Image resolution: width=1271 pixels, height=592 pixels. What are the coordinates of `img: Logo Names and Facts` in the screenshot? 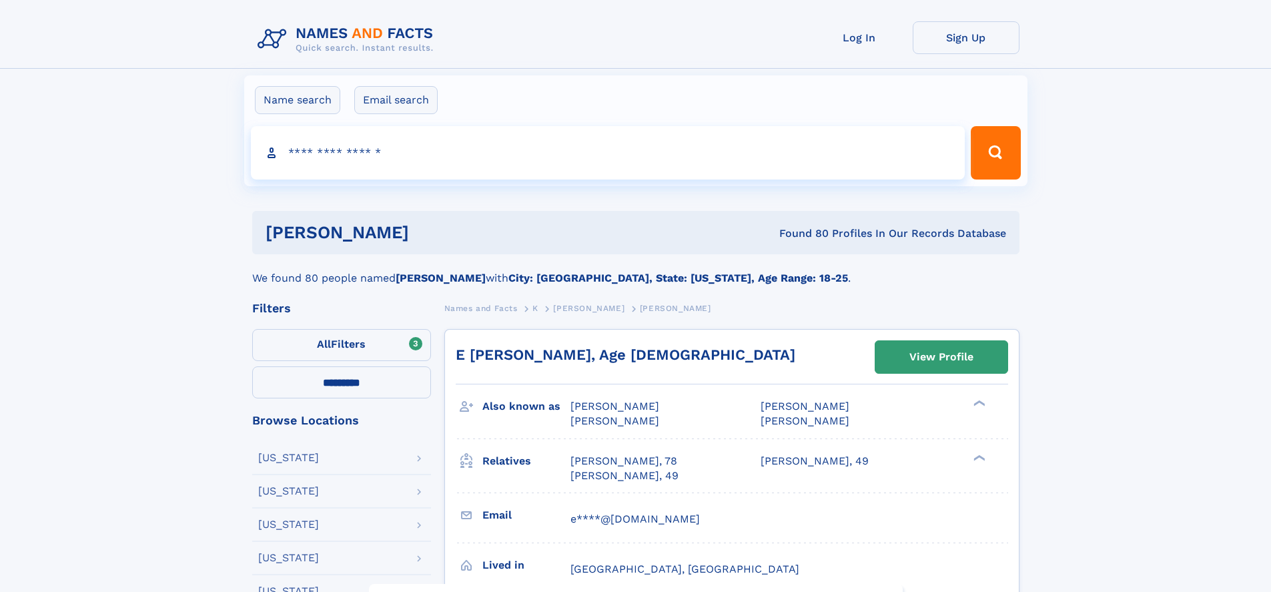 It's located at (348, 39).